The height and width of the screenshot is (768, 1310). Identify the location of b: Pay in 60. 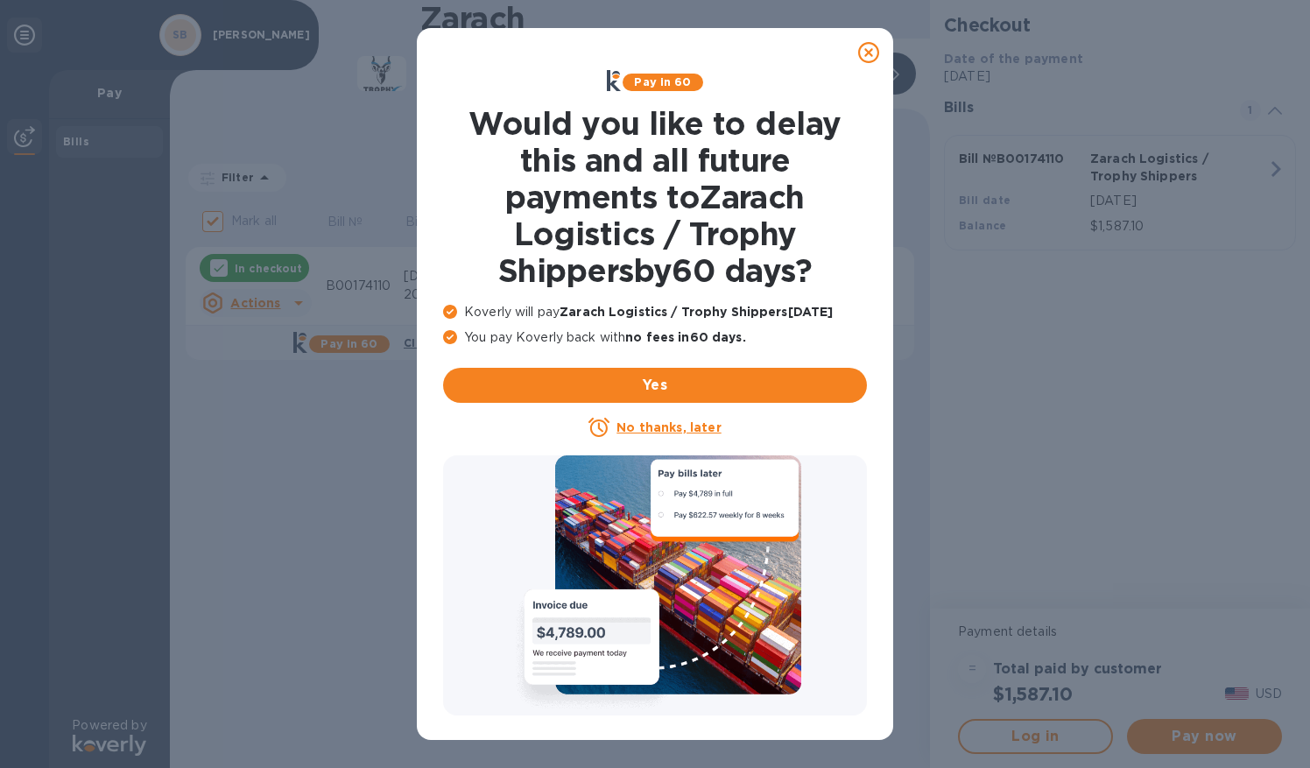
(662, 81).